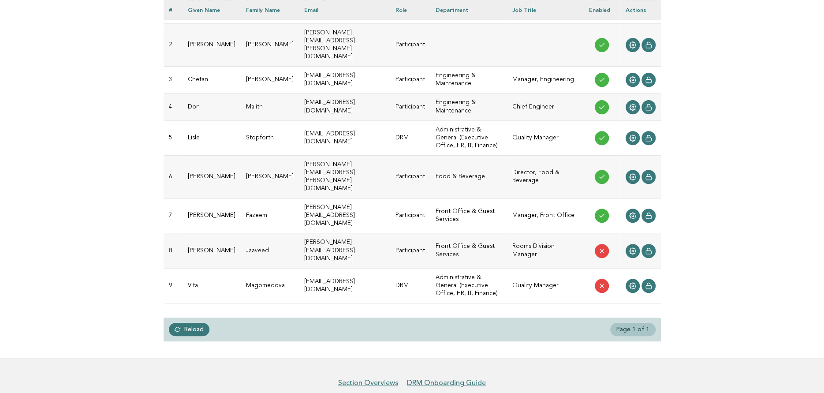 This screenshot has height=393, width=824. What do you see at coordinates (212, 285) in the screenshot?
I see `td: Vita` at bounding box center [212, 285].